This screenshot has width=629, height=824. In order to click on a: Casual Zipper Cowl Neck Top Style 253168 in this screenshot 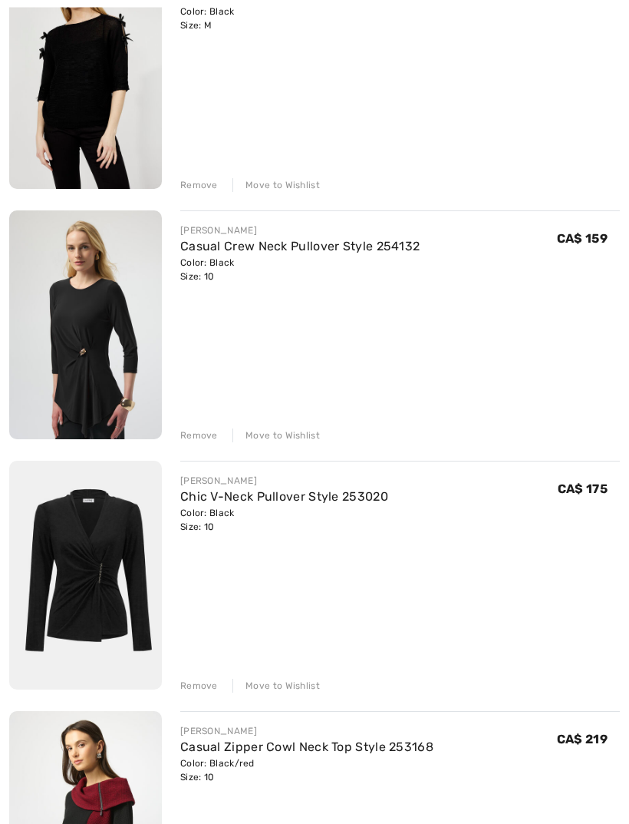, I will do `click(307, 747)`.